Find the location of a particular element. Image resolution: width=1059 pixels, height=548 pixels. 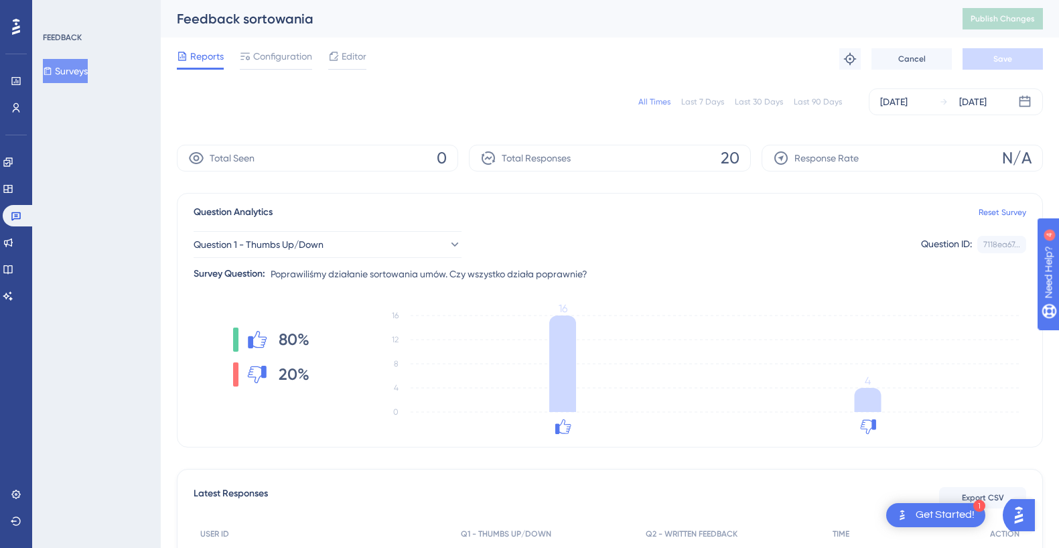

button: Export CSV is located at coordinates (982, 498).